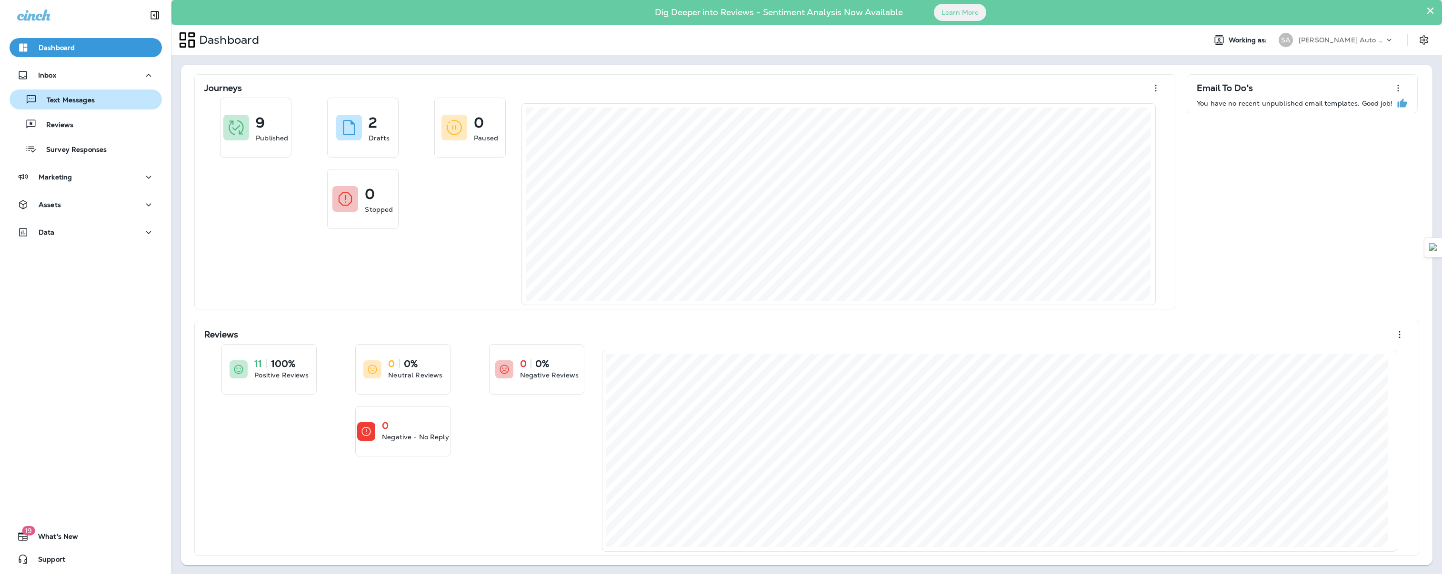  I want to click on p: Negative Reviews, so click(549, 375).